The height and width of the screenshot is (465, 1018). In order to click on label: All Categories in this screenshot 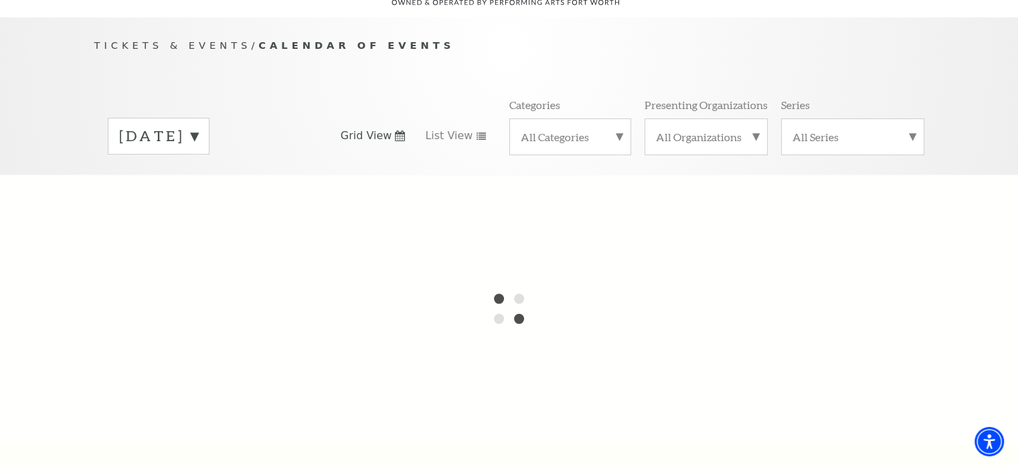, I will do `click(570, 137)`.